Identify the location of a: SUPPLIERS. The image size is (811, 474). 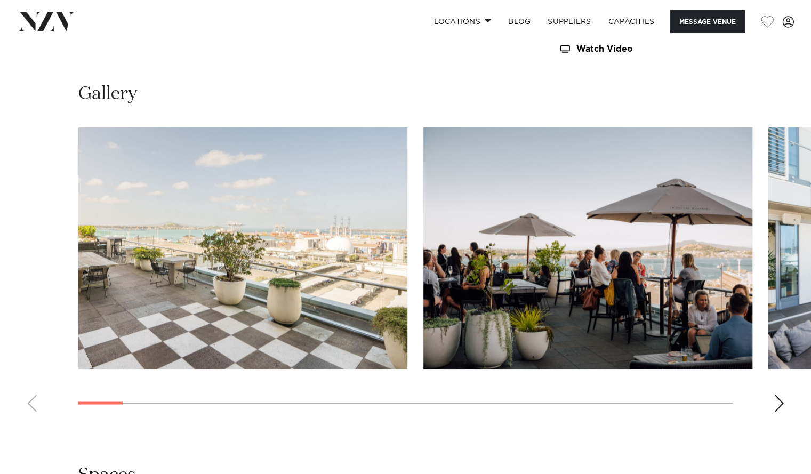
(569, 21).